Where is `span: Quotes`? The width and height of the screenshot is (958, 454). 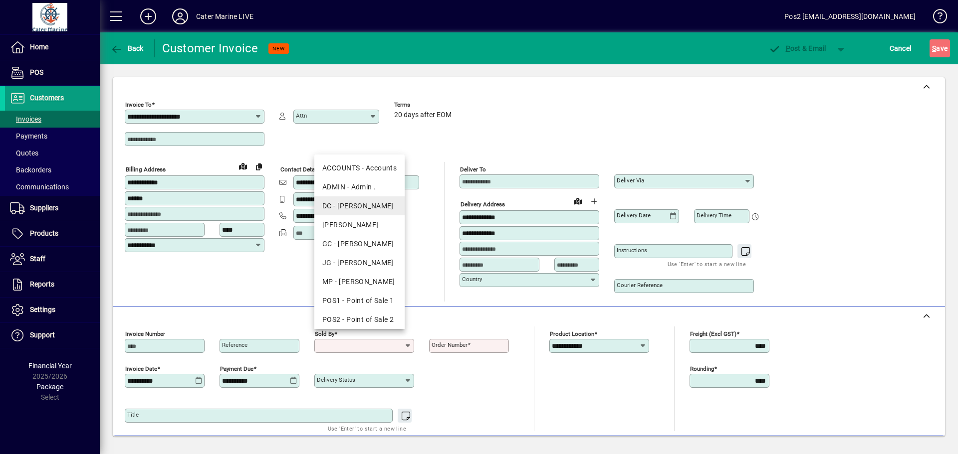 span: Quotes is located at coordinates (24, 153).